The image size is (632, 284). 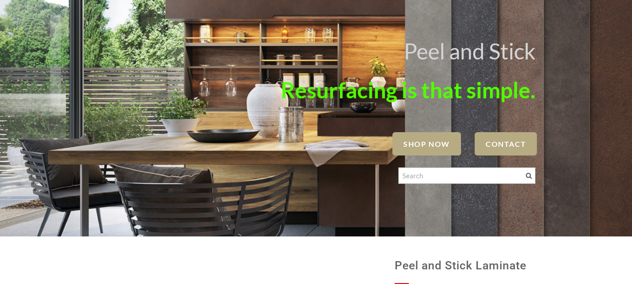 What do you see at coordinates (506, 144) in the screenshot?
I see `a: Contact` at bounding box center [506, 144].